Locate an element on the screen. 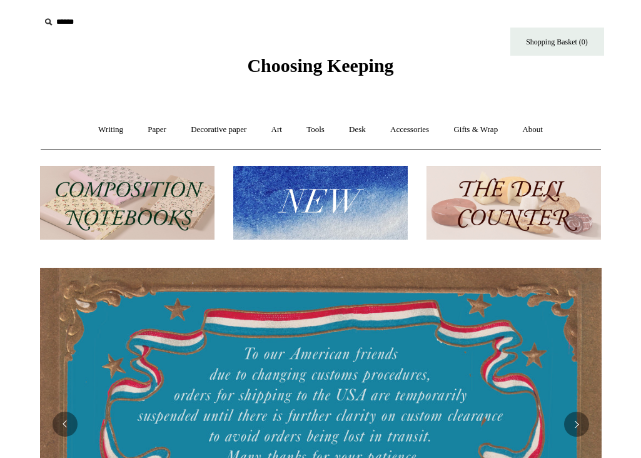 The height and width of the screenshot is (458, 641). a: Writing is located at coordinates (111, 130).